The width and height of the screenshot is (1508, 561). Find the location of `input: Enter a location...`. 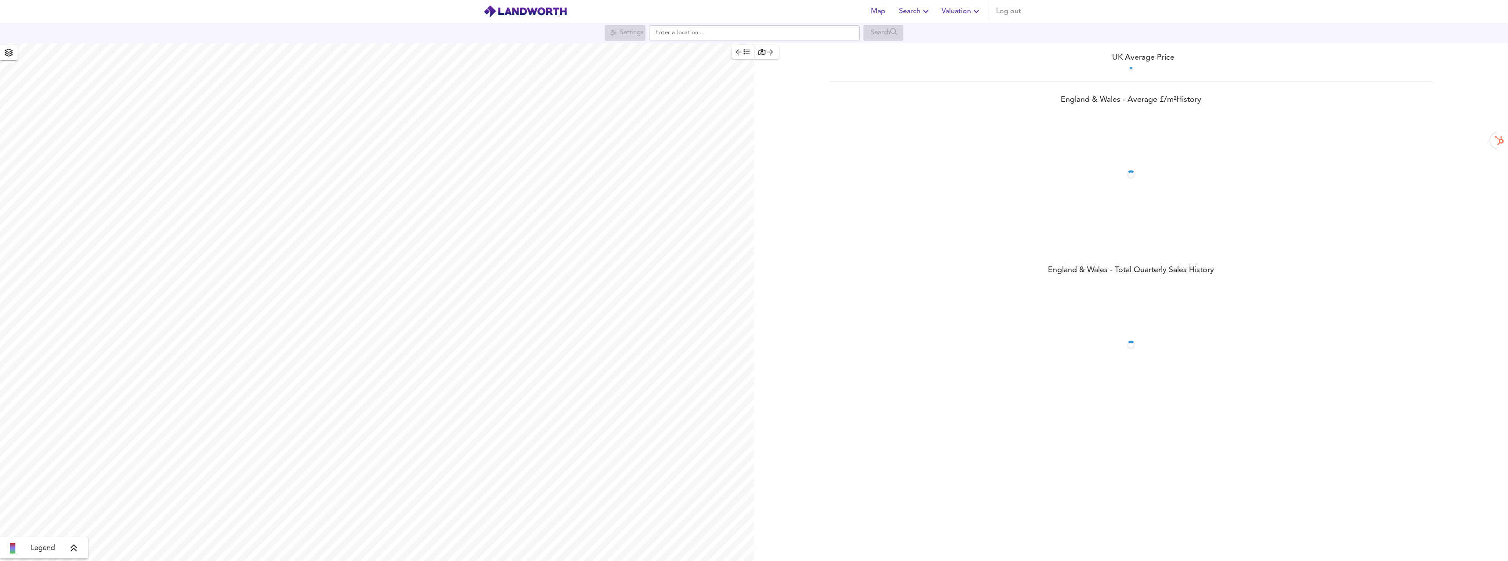

input: Enter a location... is located at coordinates (754, 33).